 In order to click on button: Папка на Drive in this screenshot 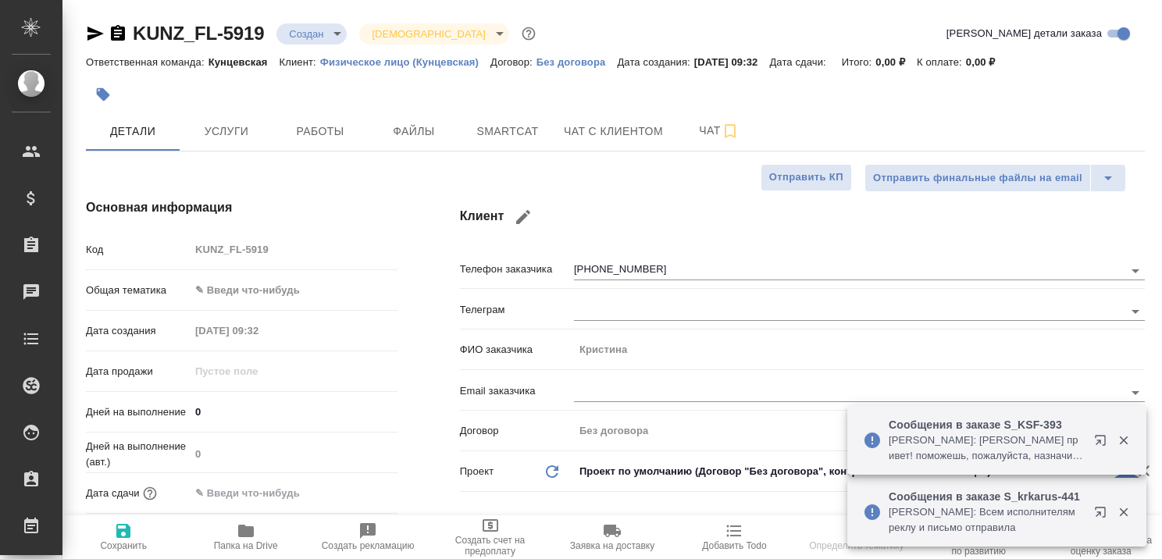, I will do `click(245, 537)`.